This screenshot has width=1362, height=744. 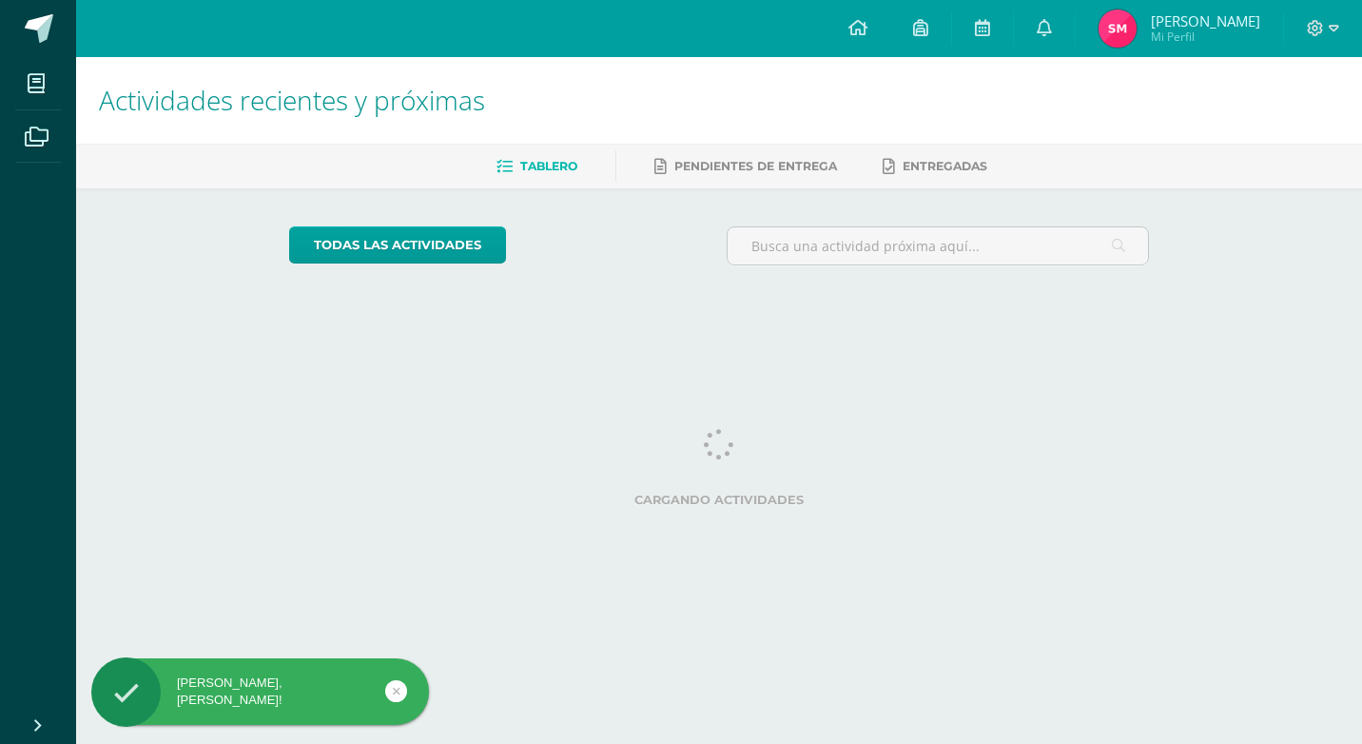 What do you see at coordinates (536, 166) in the screenshot?
I see `a: Tablero` at bounding box center [536, 166].